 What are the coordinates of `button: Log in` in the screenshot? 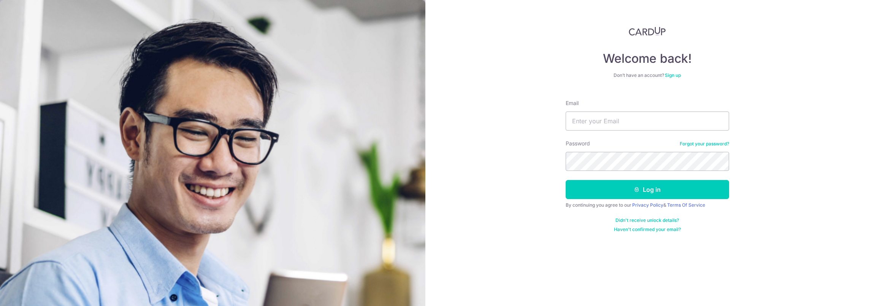 It's located at (647, 189).